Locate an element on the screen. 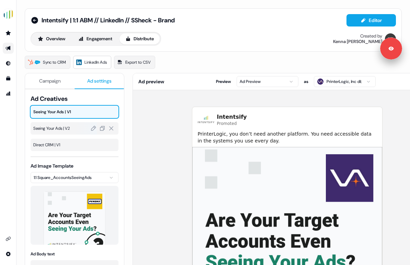  a: Go to Inbound is located at coordinates (8, 63).